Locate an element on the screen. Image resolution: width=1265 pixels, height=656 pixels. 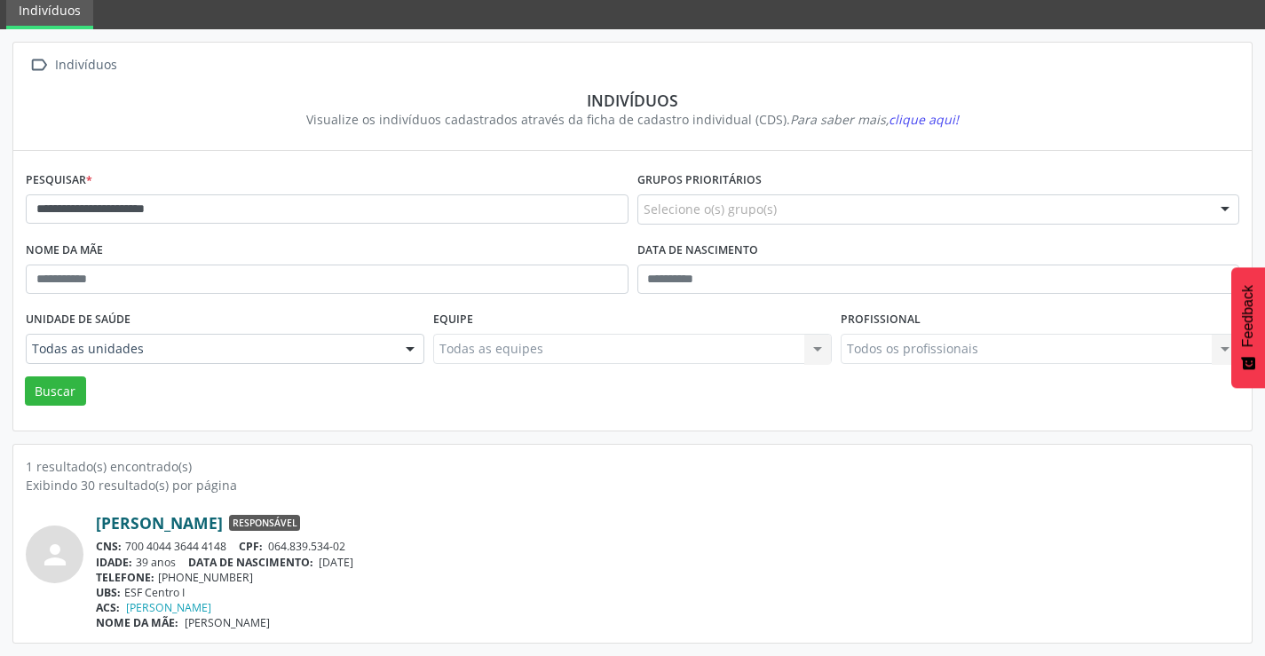
div: 700 4044 3644 4148 is located at coordinates (667, 546).